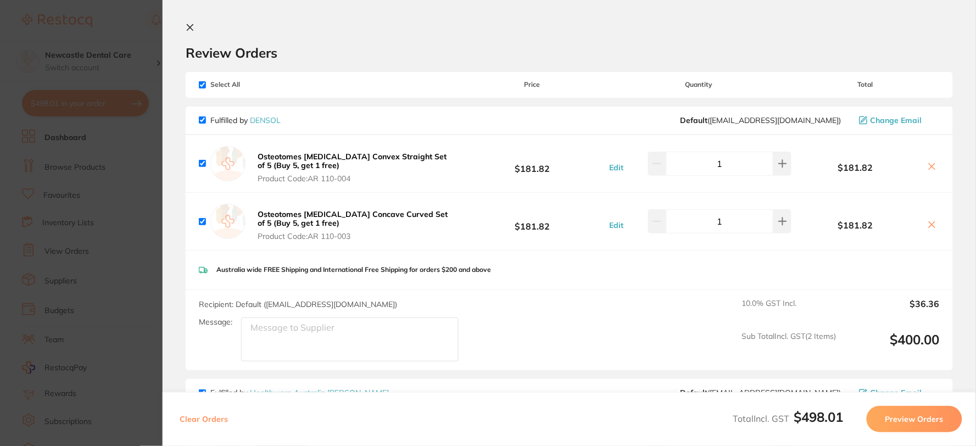 This screenshot has width=976, height=446. Describe the element at coordinates (819, 417) in the screenshot. I see `b: $498.01` at that location.